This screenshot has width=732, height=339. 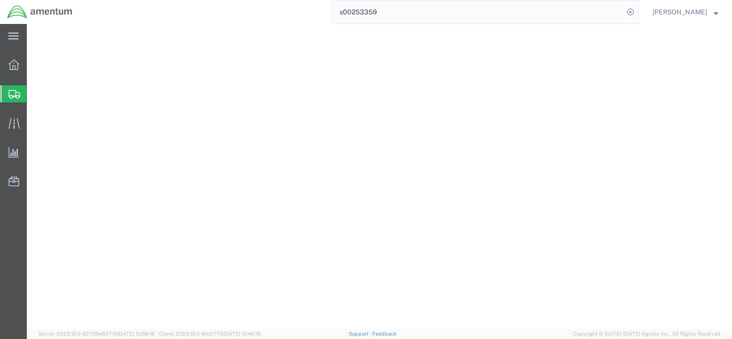 I want to click on span: Isabel Hermosillo, so click(x=680, y=12).